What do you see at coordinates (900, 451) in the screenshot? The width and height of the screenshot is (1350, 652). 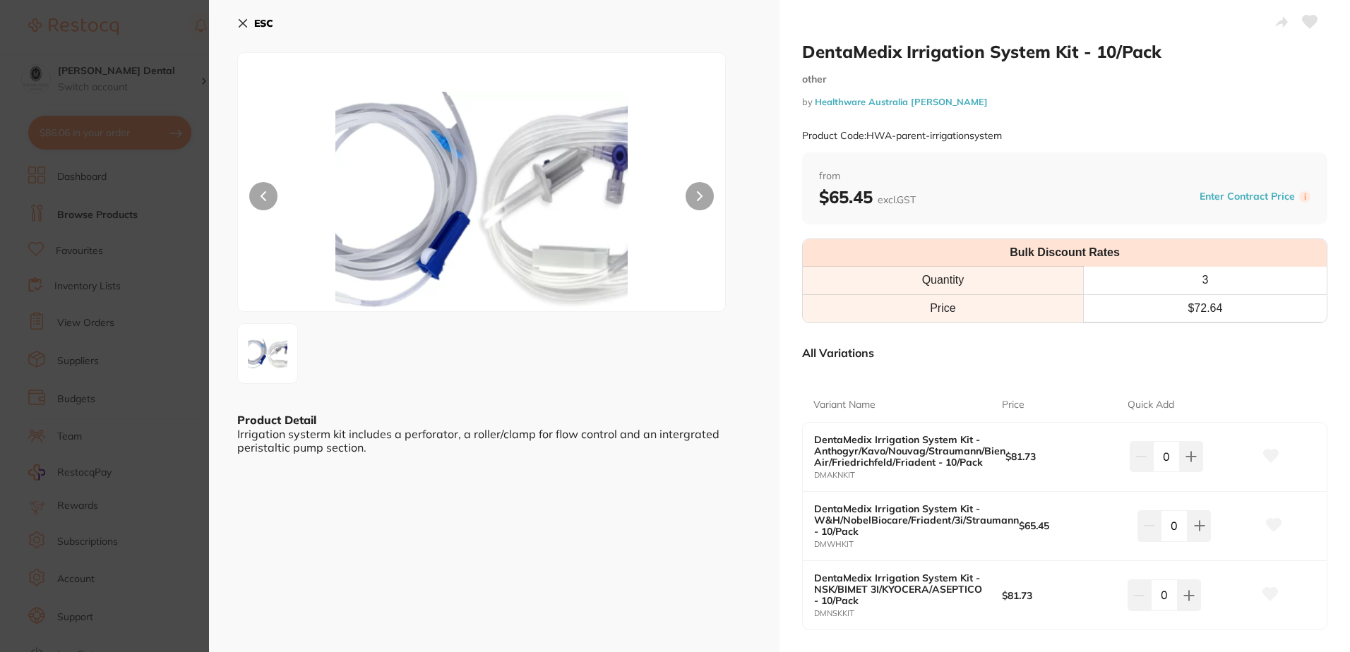 I see `b: DentaMedix Irrigation System Kit - Anthogyr/Kavo/Nouvag/Straumann/Bien Air/Friedrichfeld/Friadent...` at bounding box center [900, 451].